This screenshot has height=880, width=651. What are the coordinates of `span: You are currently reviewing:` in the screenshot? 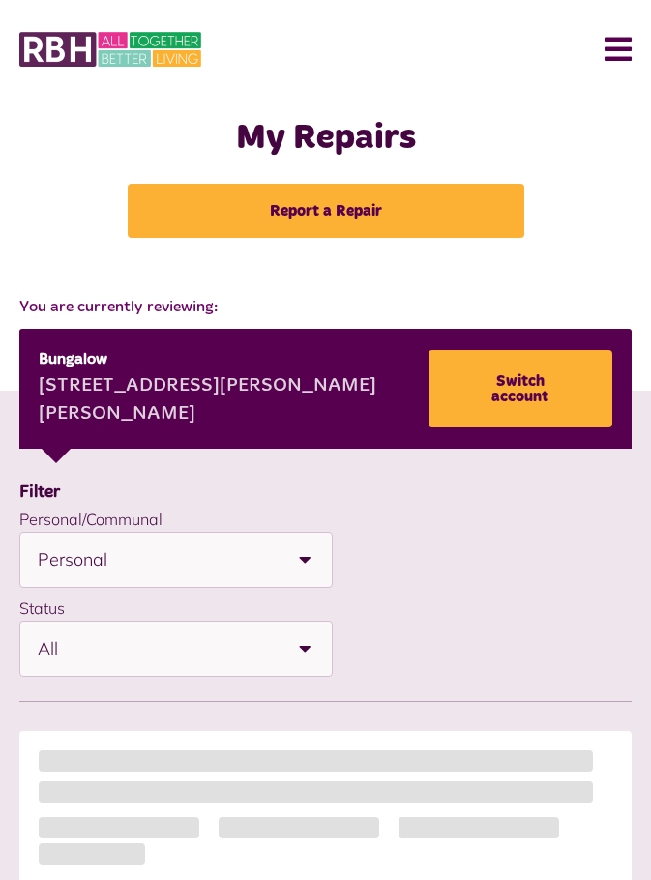 It's located at (325, 308).